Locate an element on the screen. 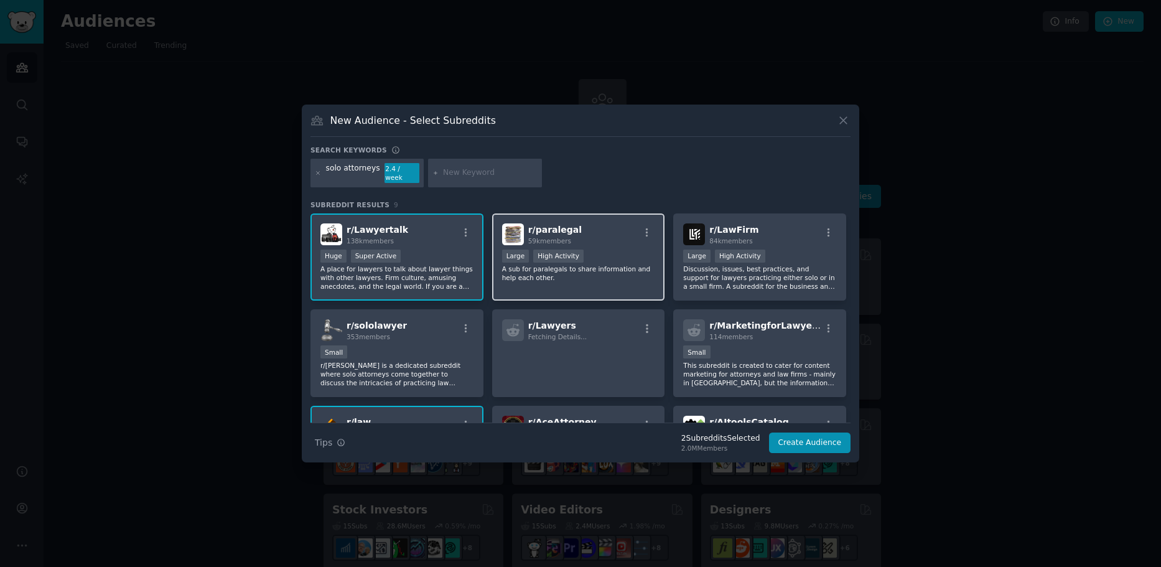  span: 353 members is located at coordinates (368, 337).